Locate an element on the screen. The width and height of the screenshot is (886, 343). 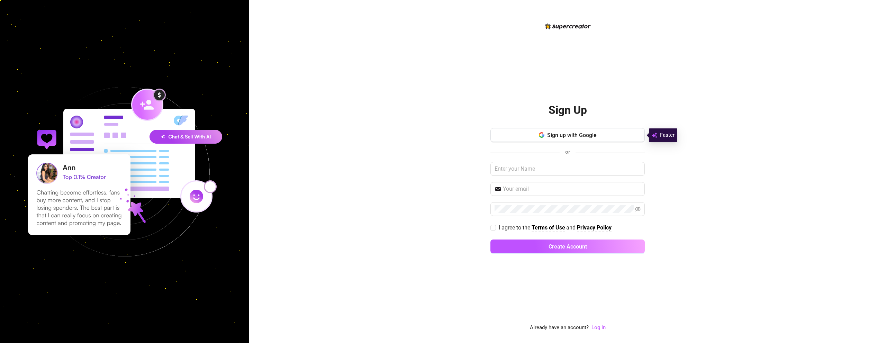
img: signup-background-D0MIrEPF.svg is located at coordinates (125, 172).